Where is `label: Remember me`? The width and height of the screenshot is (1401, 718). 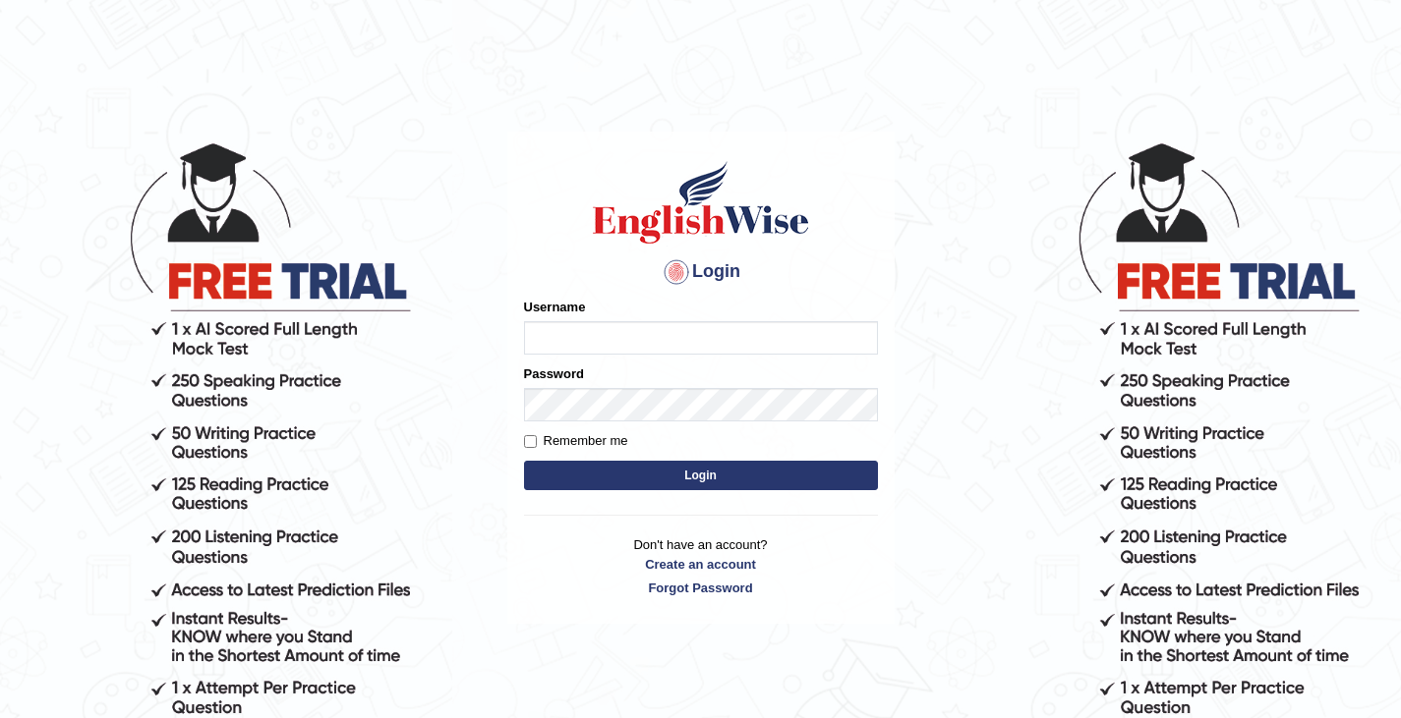 label: Remember me is located at coordinates (576, 441).